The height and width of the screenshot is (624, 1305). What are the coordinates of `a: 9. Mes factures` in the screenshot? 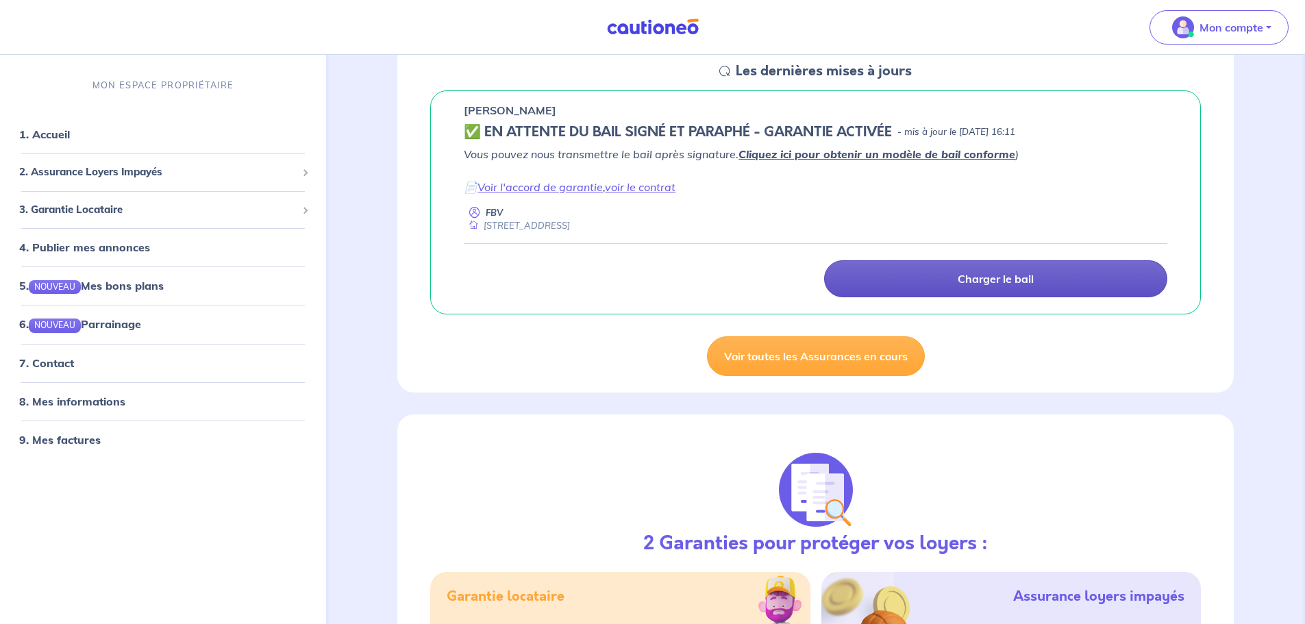 It's located at (60, 440).